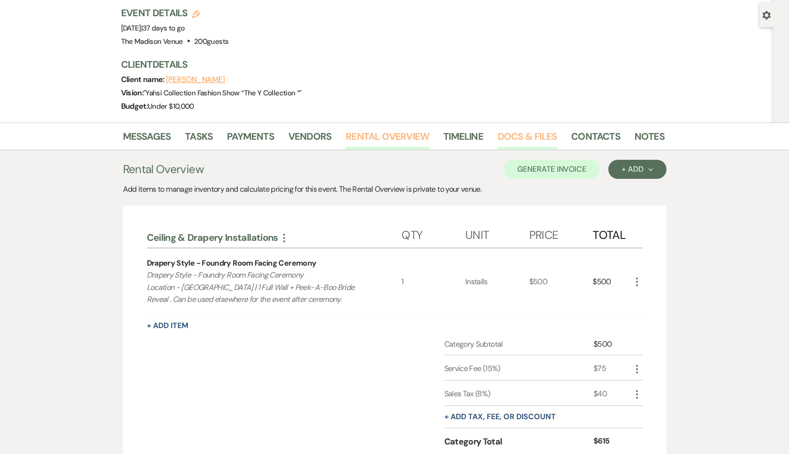 The height and width of the screenshot is (454, 789). I want to click on h3: Client Details, so click(388, 64).